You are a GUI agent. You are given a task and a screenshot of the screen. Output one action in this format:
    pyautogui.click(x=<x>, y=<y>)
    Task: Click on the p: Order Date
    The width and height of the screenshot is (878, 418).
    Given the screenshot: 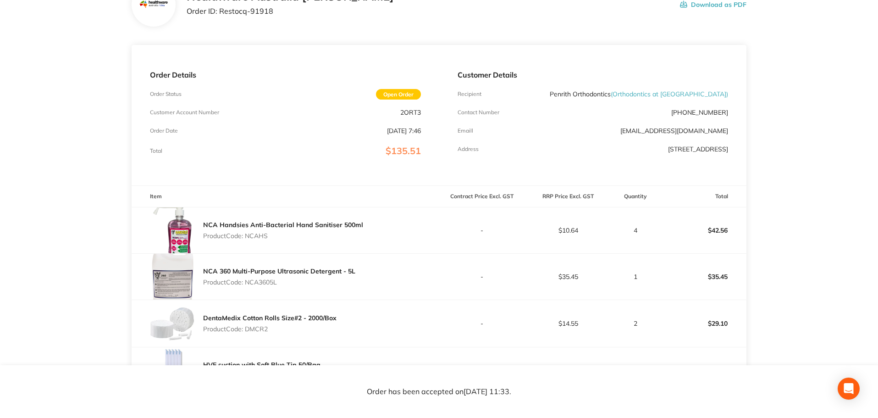 What is the action you would take?
    pyautogui.click(x=164, y=131)
    